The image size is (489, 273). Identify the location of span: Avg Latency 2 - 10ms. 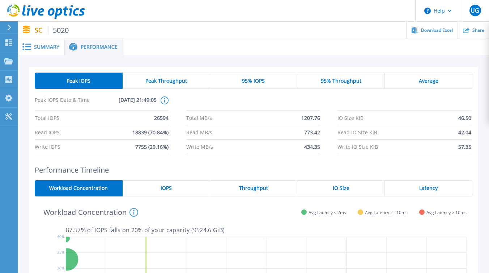
(386, 212).